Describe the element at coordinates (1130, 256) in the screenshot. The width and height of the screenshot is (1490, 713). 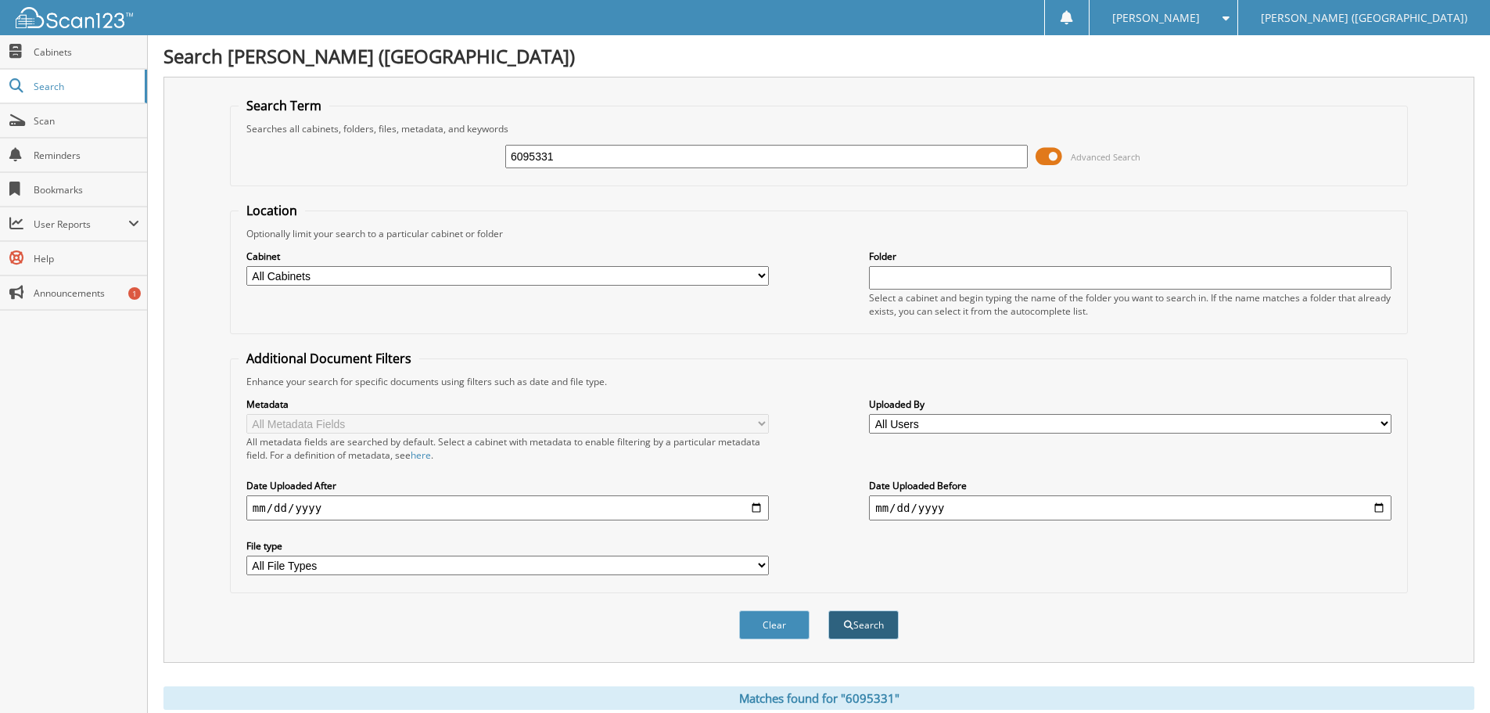
I see `label: Folder` at that location.